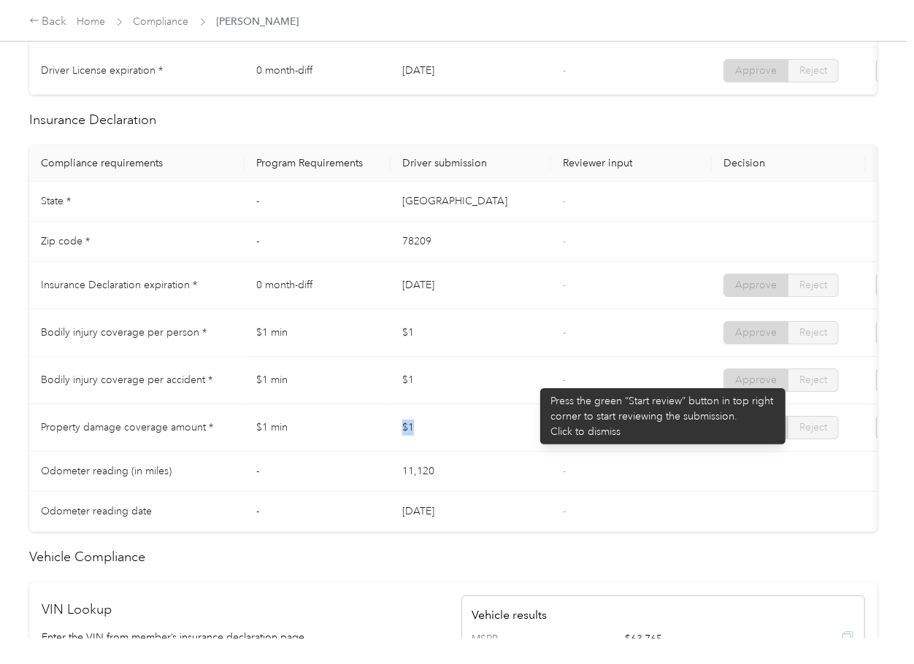  What do you see at coordinates (123, 332) in the screenshot?
I see `span: Bodily injury coverage per person *` at bounding box center [123, 332].